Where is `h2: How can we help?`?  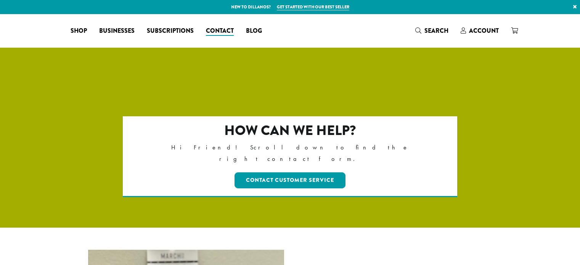
h2: How can we help? is located at coordinates (290, 130).